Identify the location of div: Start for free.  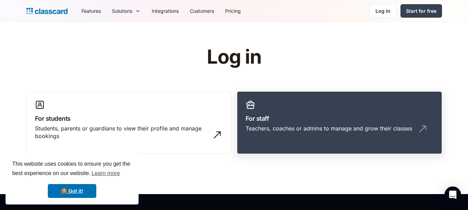
(421, 11).